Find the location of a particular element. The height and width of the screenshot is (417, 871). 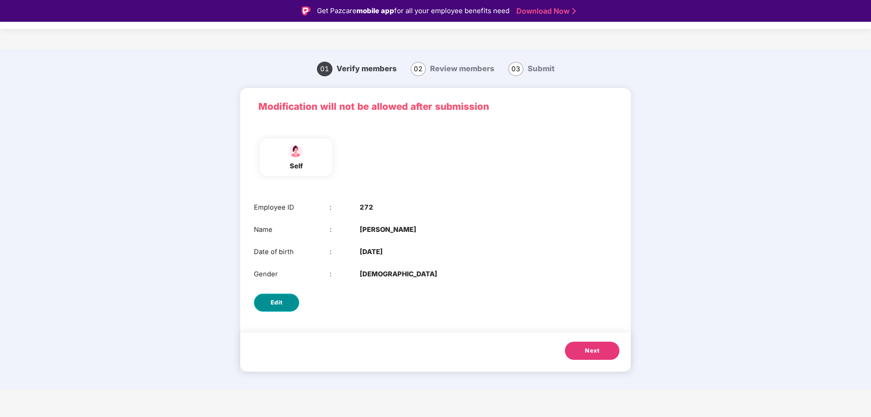

span: 03 is located at coordinates (516, 69).